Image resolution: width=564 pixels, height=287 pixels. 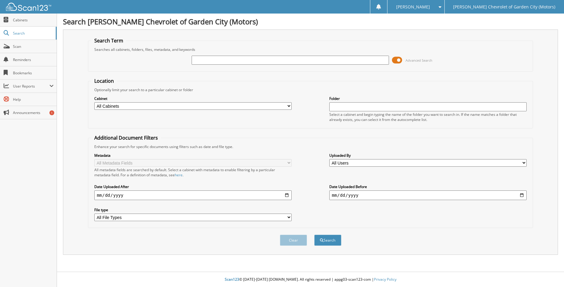 What do you see at coordinates (193, 195) in the screenshot?
I see `input: start` at bounding box center [193, 195].